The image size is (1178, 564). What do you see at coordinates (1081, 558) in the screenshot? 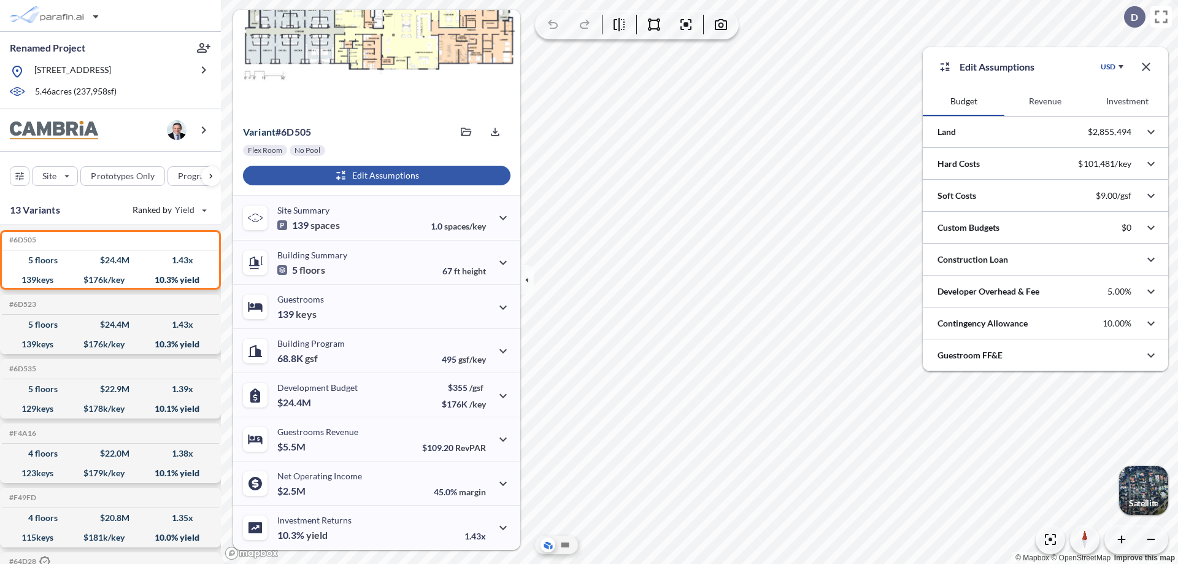
I see `a: OpenStreetMap` at bounding box center [1081, 558].